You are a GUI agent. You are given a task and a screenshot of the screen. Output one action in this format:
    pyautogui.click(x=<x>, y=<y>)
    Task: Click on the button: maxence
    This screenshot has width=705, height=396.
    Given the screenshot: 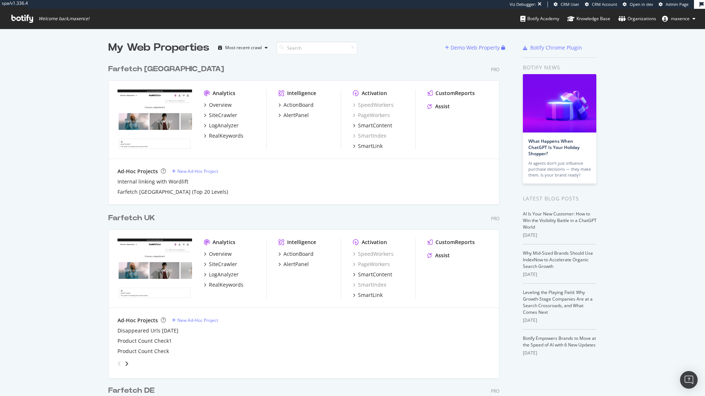 What is the action you would take?
    pyautogui.click(x=678, y=19)
    